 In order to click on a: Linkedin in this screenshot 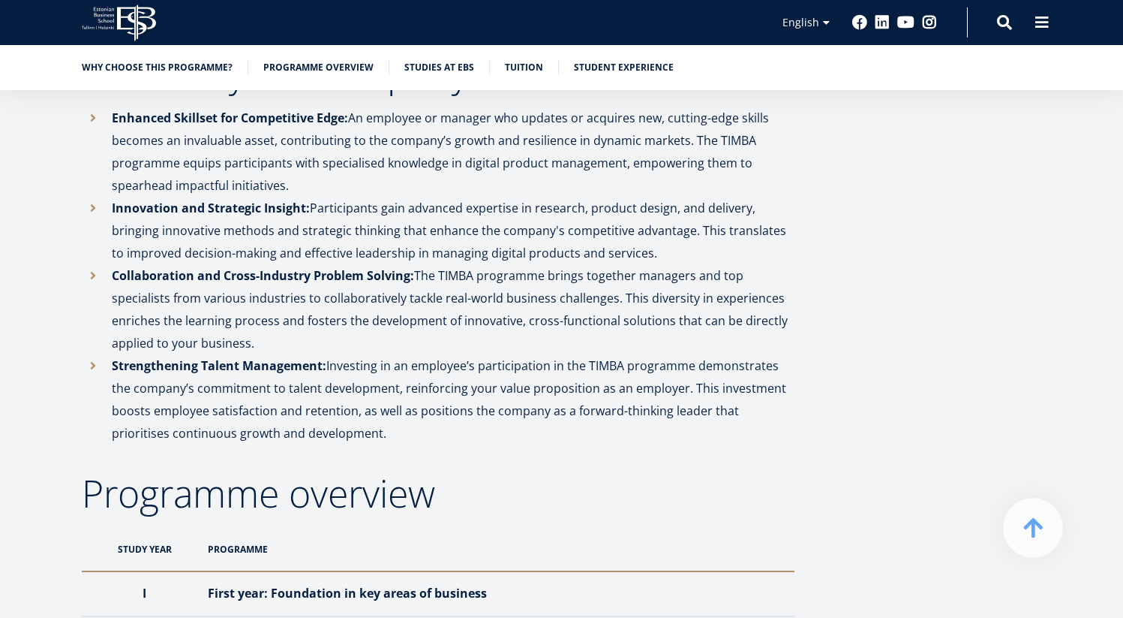, I will do `click(883, 23)`.